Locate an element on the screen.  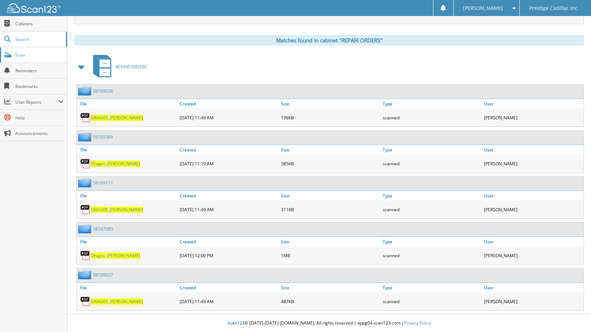
span: Reminders is located at coordinates (39, 71).